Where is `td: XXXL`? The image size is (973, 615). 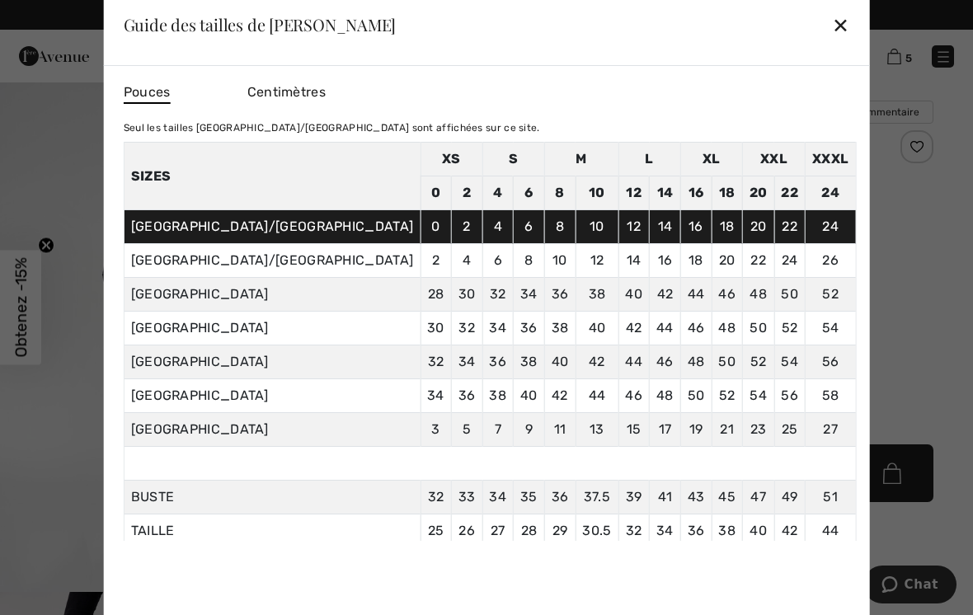
td: XXXL is located at coordinates (830, 159).